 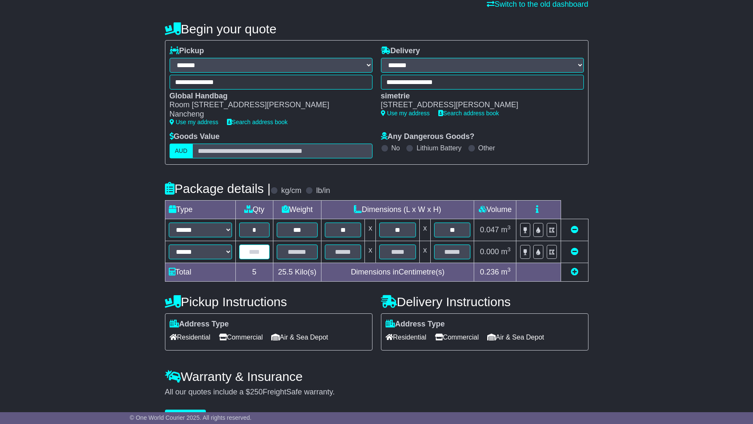 What do you see at coordinates (397, 272) in the screenshot?
I see `td: Dimensions in Centimetre(s)` at bounding box center [397, 272].